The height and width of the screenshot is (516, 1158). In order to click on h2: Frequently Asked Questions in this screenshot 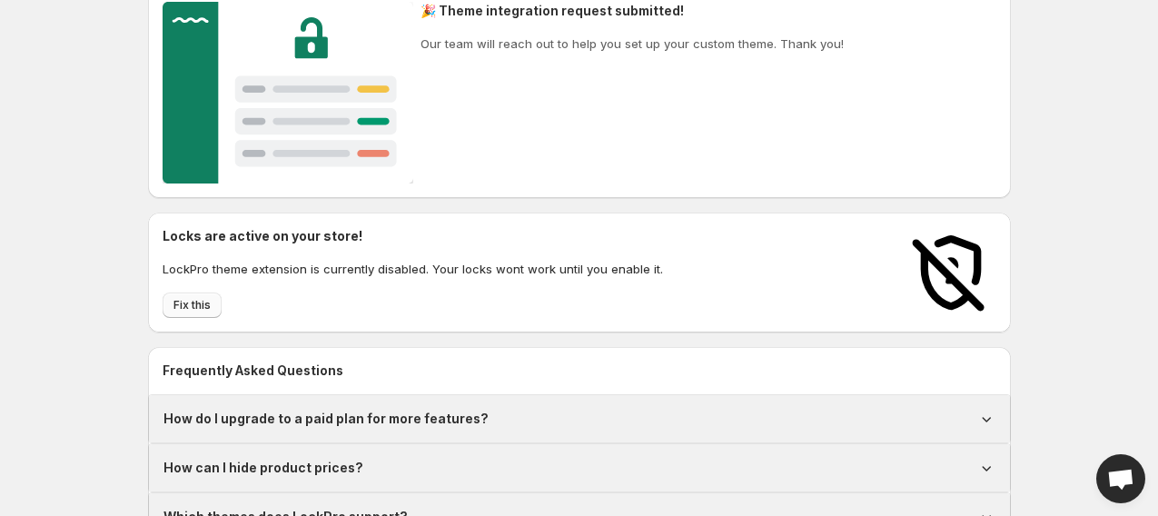, I will do `click(580, 371)`.